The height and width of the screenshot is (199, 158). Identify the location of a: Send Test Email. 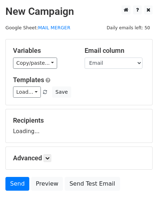
(92, 183).